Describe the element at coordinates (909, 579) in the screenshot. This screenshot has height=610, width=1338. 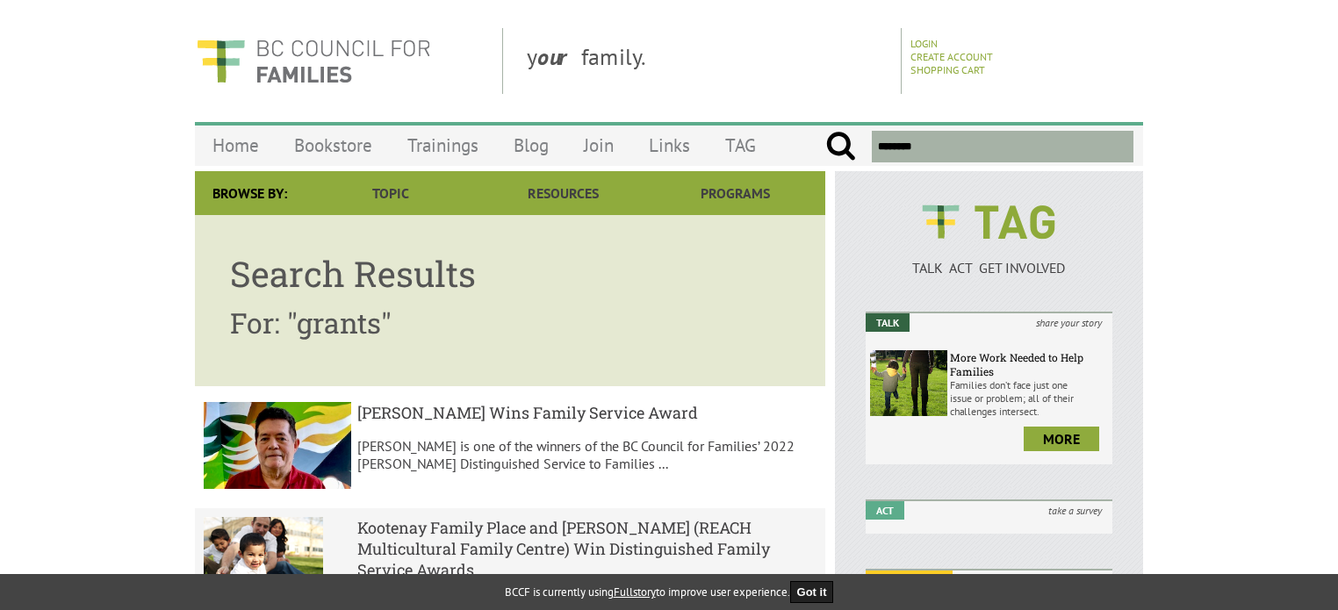
I see `em: Get Involved` at that location.